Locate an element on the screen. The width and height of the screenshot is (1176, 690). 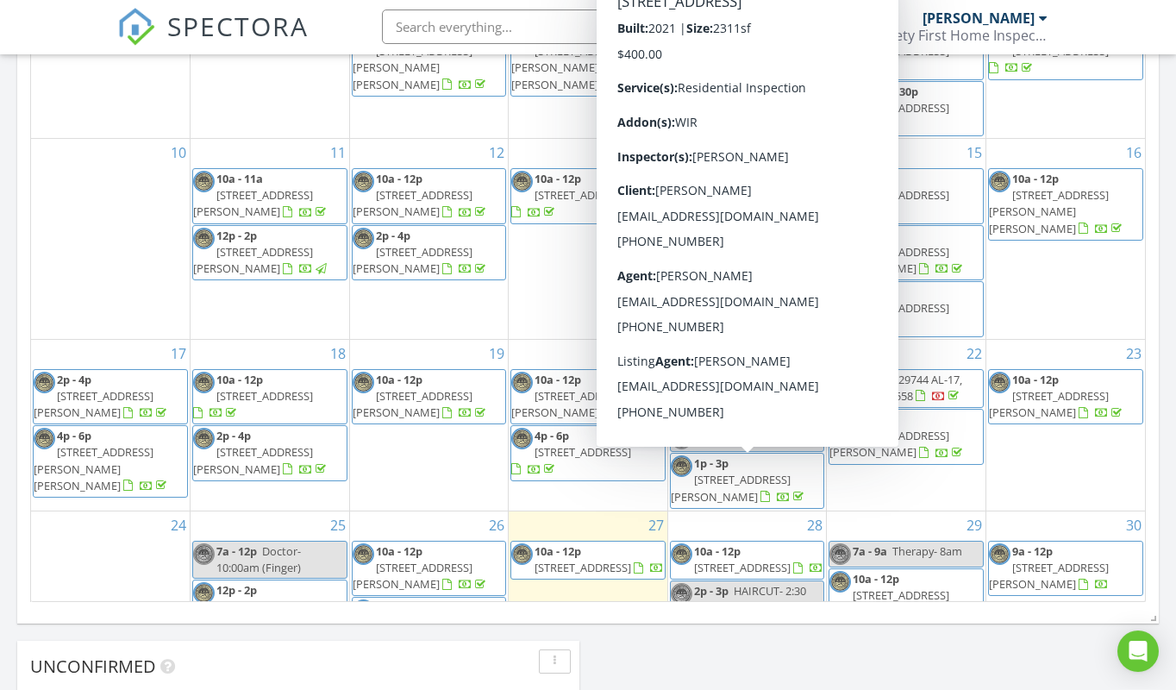
span: 3:30p - 5:30p is located at coordinates (885, 92).